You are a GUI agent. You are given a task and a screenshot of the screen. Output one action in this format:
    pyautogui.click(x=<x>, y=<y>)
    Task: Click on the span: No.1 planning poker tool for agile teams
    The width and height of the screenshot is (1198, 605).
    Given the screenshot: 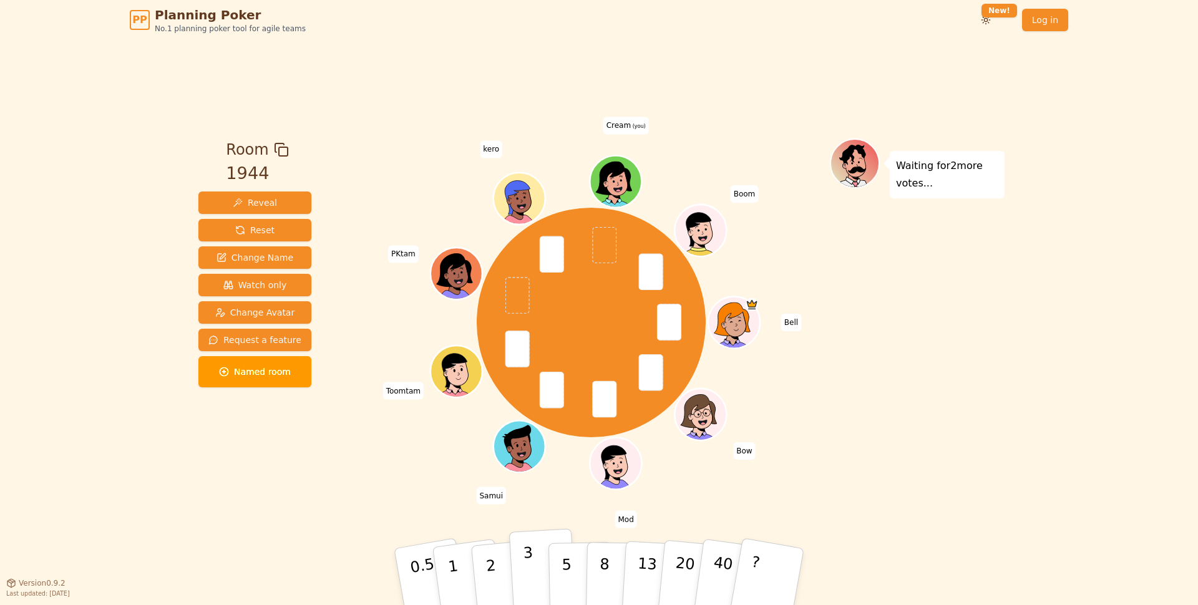 What is the action you would take?
    pyautogui.click(x=230, y=29)
    